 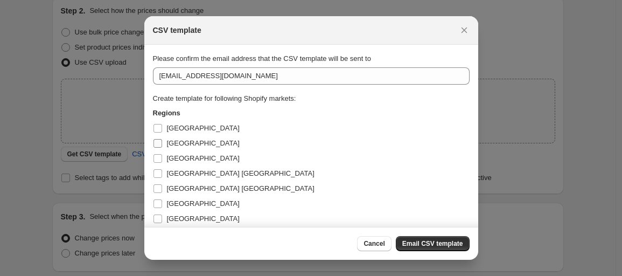 I want to click on span: Email CSV template, so click(x=432, y=243).